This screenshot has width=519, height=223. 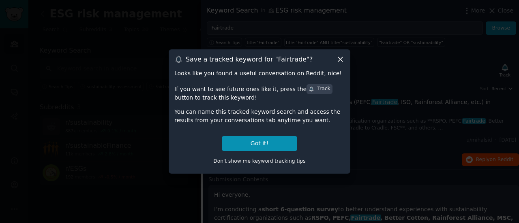 I want to click on div: You can name this tracked keyword search and access the results from your conversations tab anyti..., so click(x=259, y=116).